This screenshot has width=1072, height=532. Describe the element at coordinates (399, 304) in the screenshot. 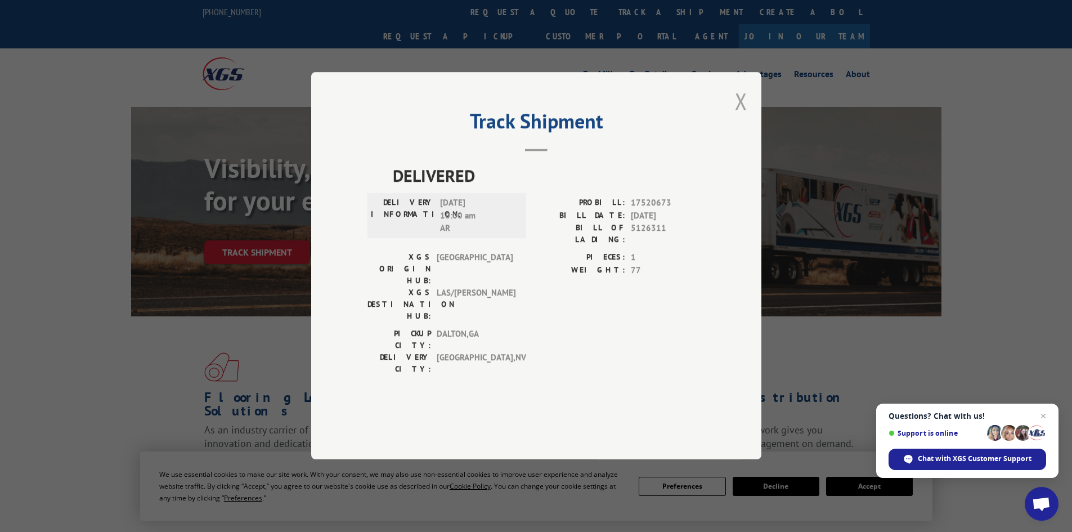

I see `label: XGS DESTINATION HUB:` at that location.